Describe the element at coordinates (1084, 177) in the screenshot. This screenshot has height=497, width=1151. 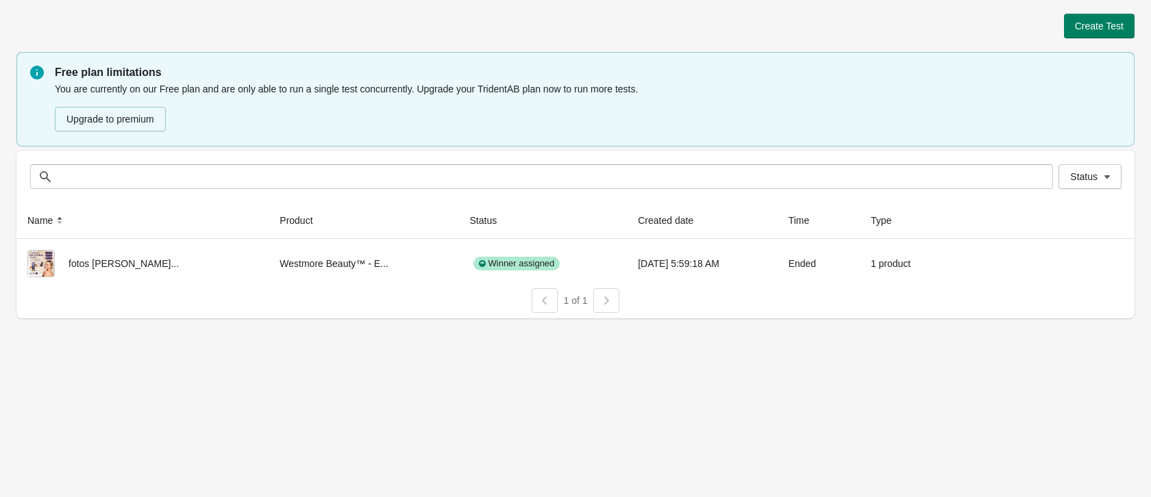
I see `span: Status` at that location.